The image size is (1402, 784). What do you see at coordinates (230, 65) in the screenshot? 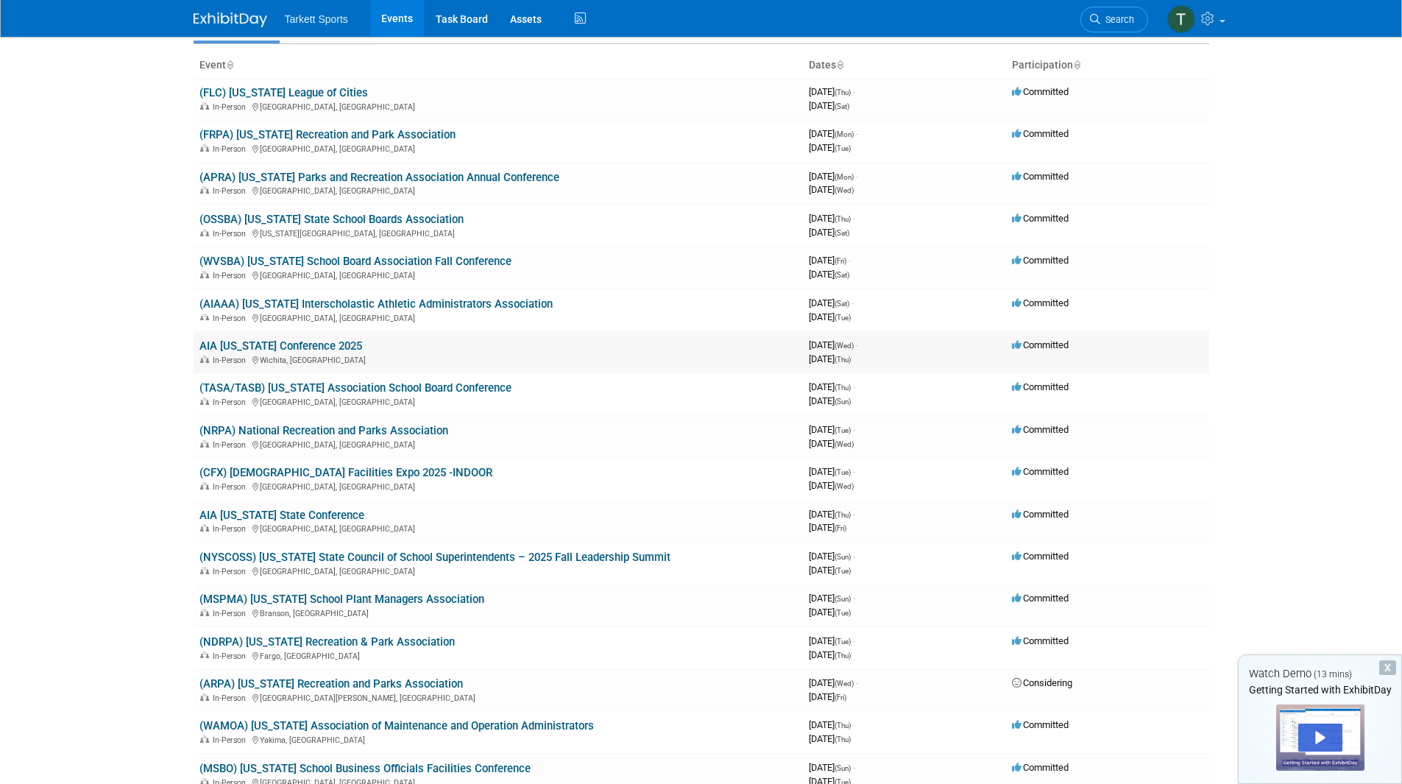
I see `a: Sort by Event Name` at bounding box center [230, 65].